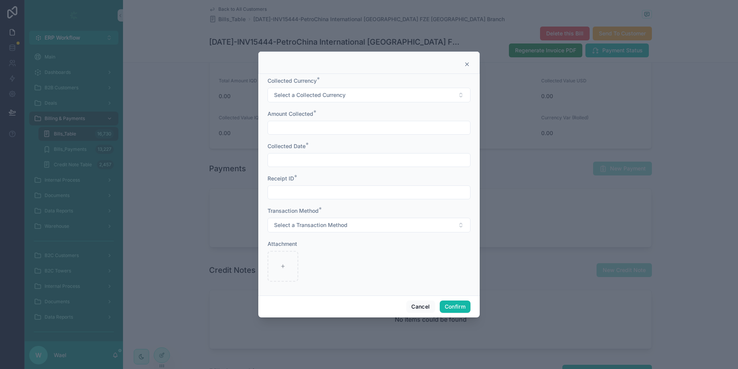 This screenshot has height=369, width=738. I want to click on span: Transaction Method, so click(293, 210).